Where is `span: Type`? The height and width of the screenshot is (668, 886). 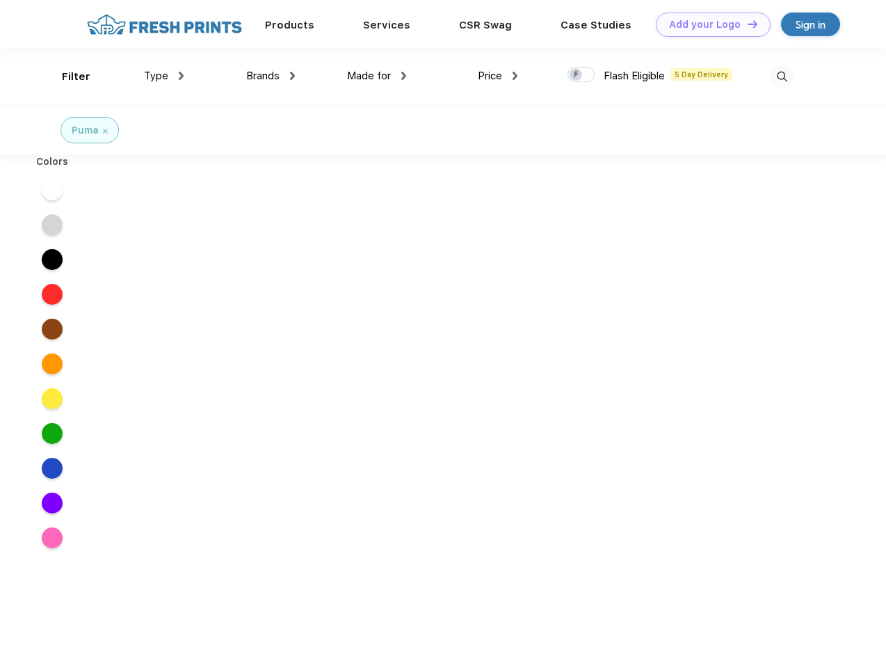
span: Type is located at coordinates (156, 76).